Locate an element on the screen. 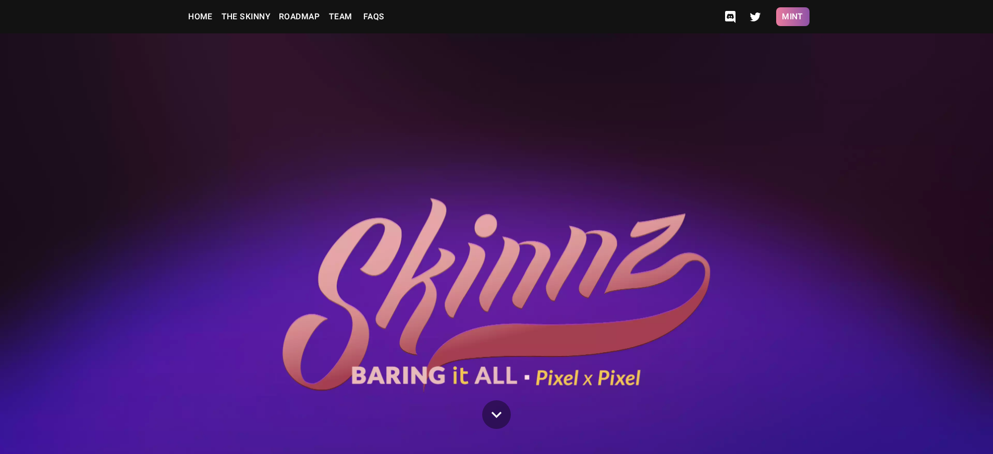  a: Roadmap is located at coordinates (299, 17).